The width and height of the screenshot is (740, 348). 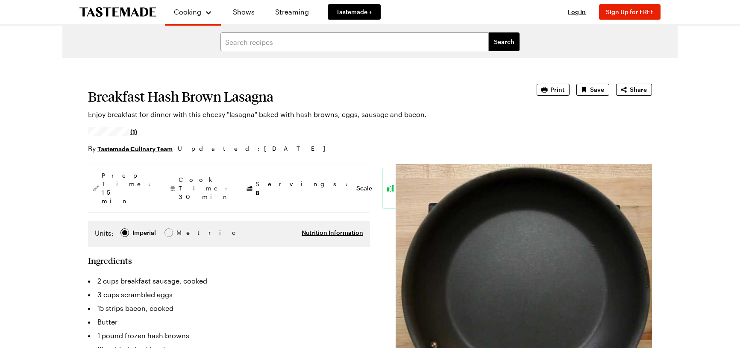 I want to click on div: Metric, so click(x=185, y=233).